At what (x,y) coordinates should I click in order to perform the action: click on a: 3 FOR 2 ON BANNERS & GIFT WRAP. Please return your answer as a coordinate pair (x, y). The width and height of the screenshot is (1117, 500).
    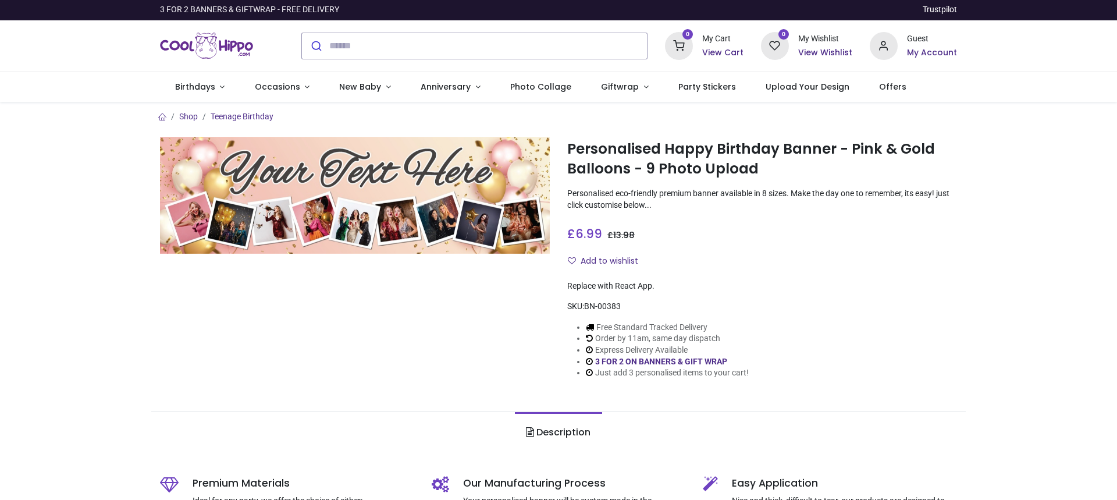
    Looking at the image, I should click on (661, 361).